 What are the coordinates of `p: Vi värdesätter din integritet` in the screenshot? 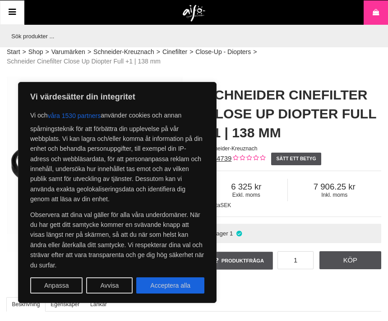 It's located at (117, 97).